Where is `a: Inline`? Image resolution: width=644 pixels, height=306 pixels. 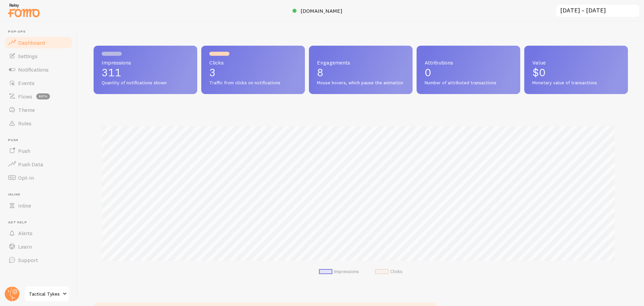 a: Inline is located at coordinates (39, 205).